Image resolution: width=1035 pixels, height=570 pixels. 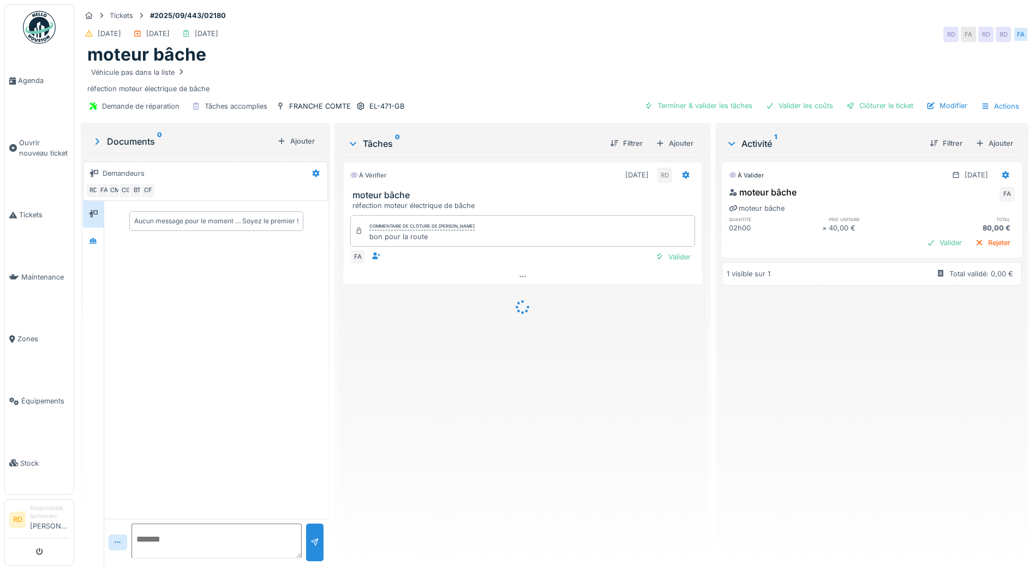 What do you see at coordinates (236, 106) in the screenshot?
I see `div: Tâches accomplies` at bounding box center [236, 106].